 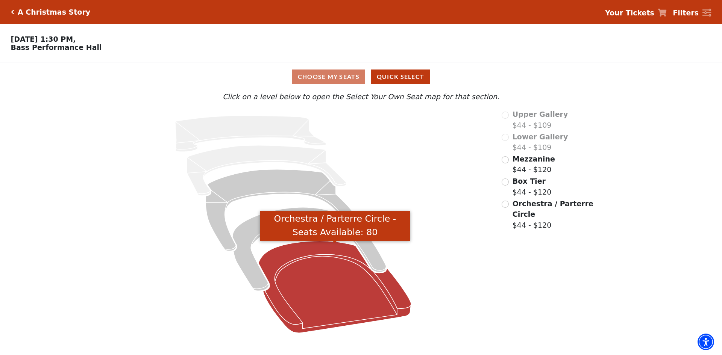 I want to click on a: Filters, so click(x=692, y=13).